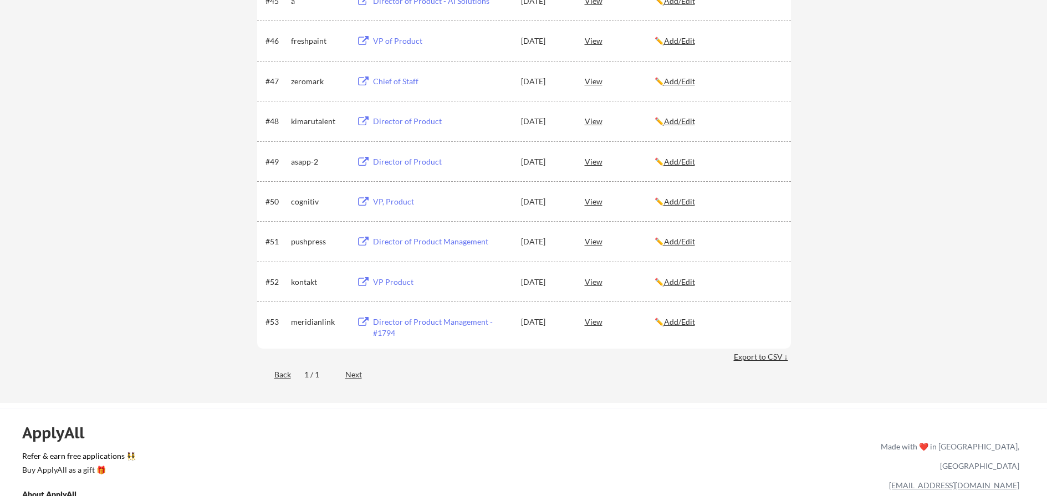  What do you see at coordinates (319, 282) in the screenshot?
I see `div: kontakt` at bounding box center [319, 282].